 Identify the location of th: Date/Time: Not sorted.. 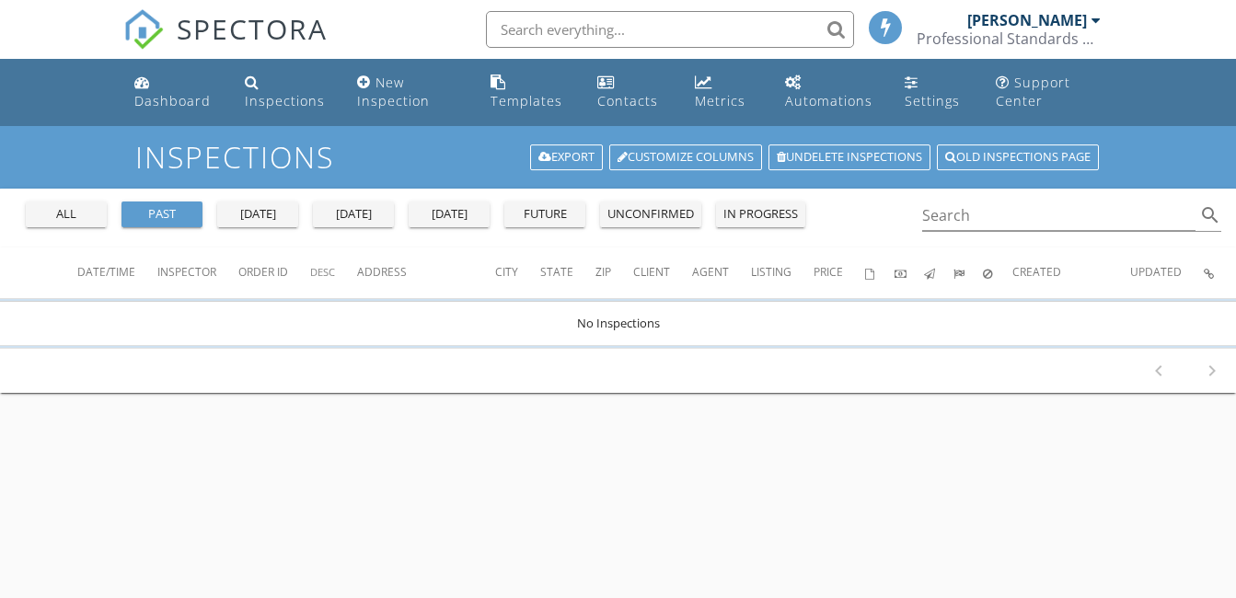
(117, 273).